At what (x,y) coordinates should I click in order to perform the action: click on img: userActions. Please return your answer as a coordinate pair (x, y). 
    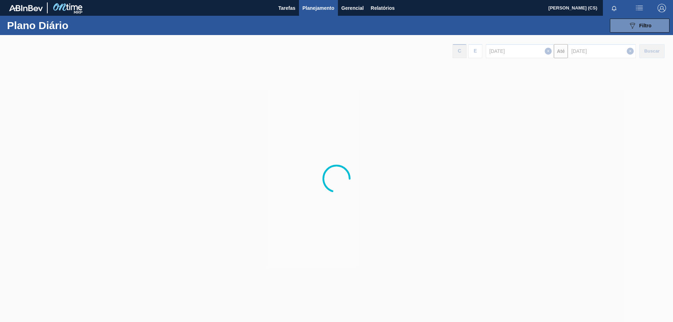
    Looking at the image, I should click on (640, 8).